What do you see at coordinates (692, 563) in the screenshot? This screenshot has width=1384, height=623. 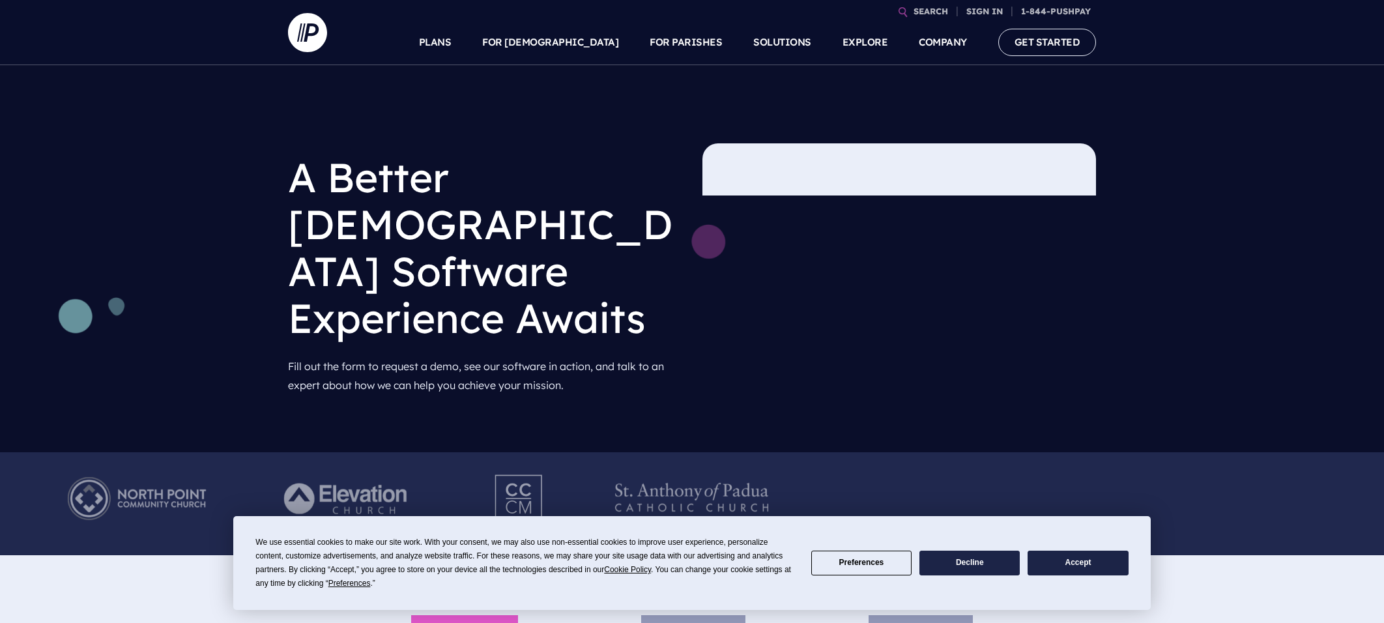 I see `div: Cookie Consent Prompt` at bounding box center [692, 563].